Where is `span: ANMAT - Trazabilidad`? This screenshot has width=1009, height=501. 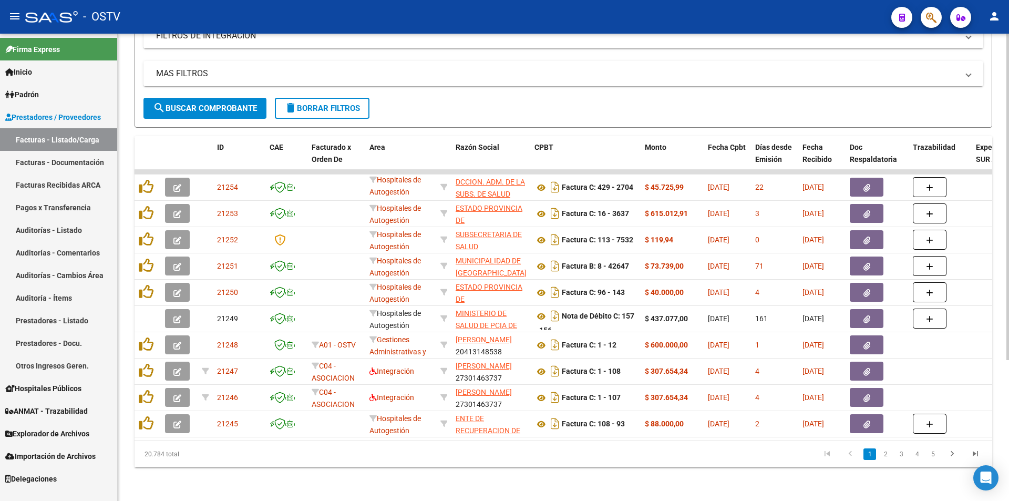 span: ANMAT - Trazabilidad is located at coordinates (46, 411).